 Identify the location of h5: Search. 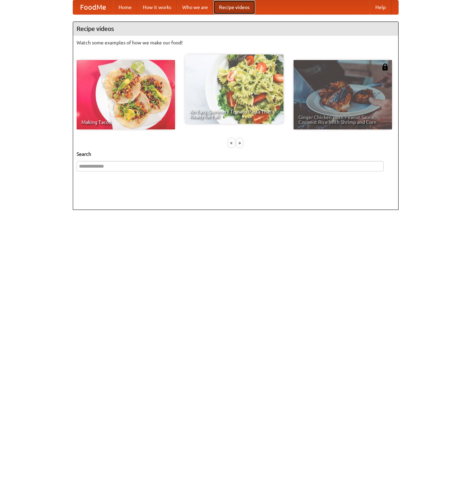
(236, 154).